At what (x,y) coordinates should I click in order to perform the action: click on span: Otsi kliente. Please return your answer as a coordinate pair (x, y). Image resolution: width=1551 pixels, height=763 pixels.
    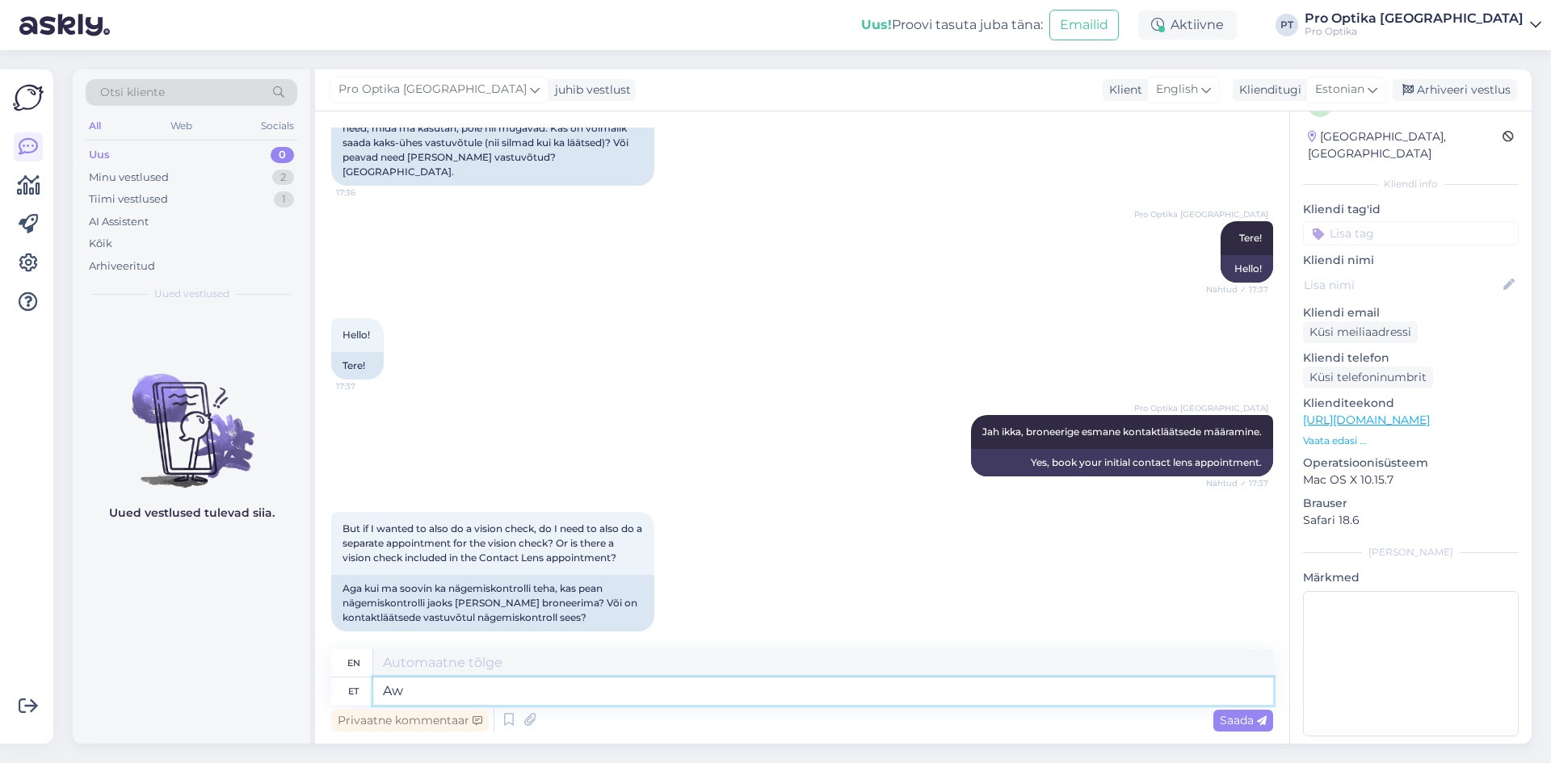
    Looking at the image, I should click on (132, 92).